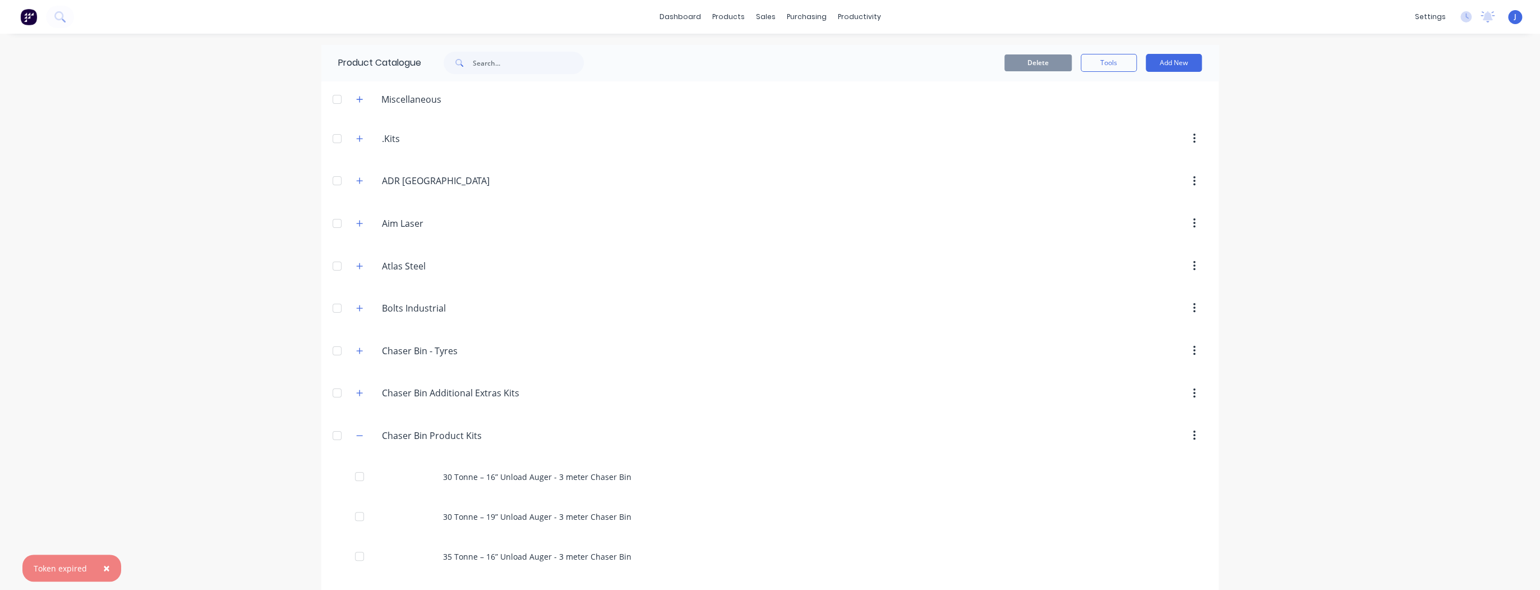  Describe the element at coordinates (411, 99) in the screenshot. I see `div: Miscellaneous` at that location.